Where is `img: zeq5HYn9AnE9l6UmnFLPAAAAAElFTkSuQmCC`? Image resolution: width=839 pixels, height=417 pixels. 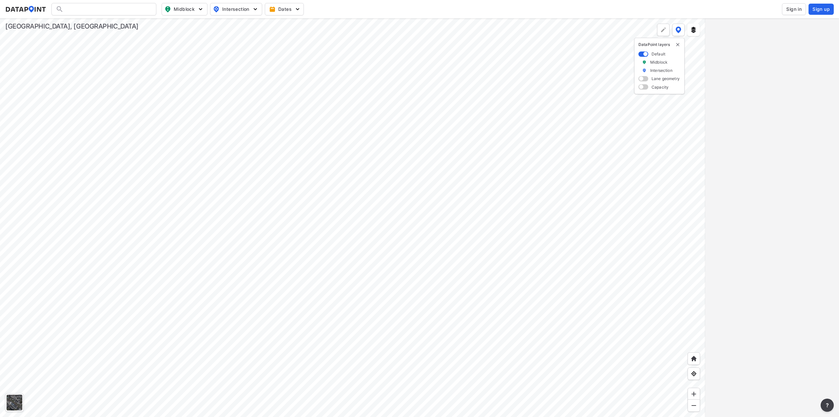
img: zeq5HYn9AnE9l6UmnFLPAAAAAElFTkSuQmCC is located at coordinates (694, 373).